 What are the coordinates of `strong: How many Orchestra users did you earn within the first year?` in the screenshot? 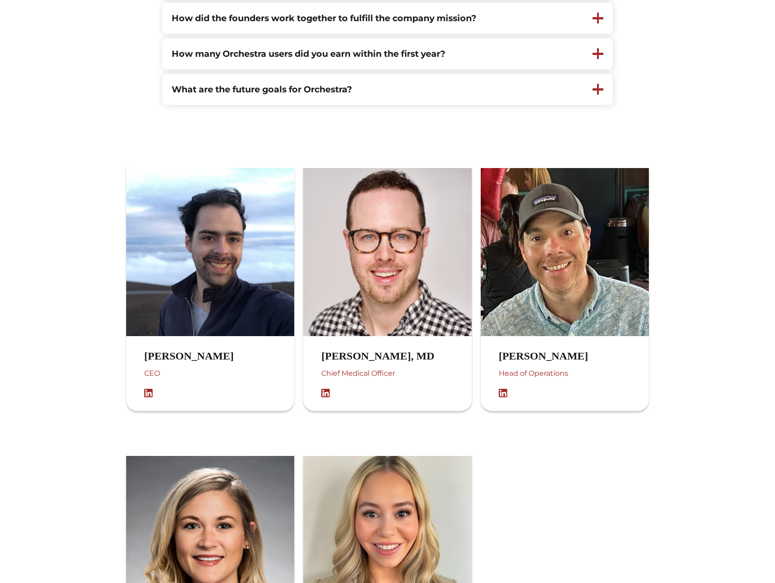 It's located at (308, 54).